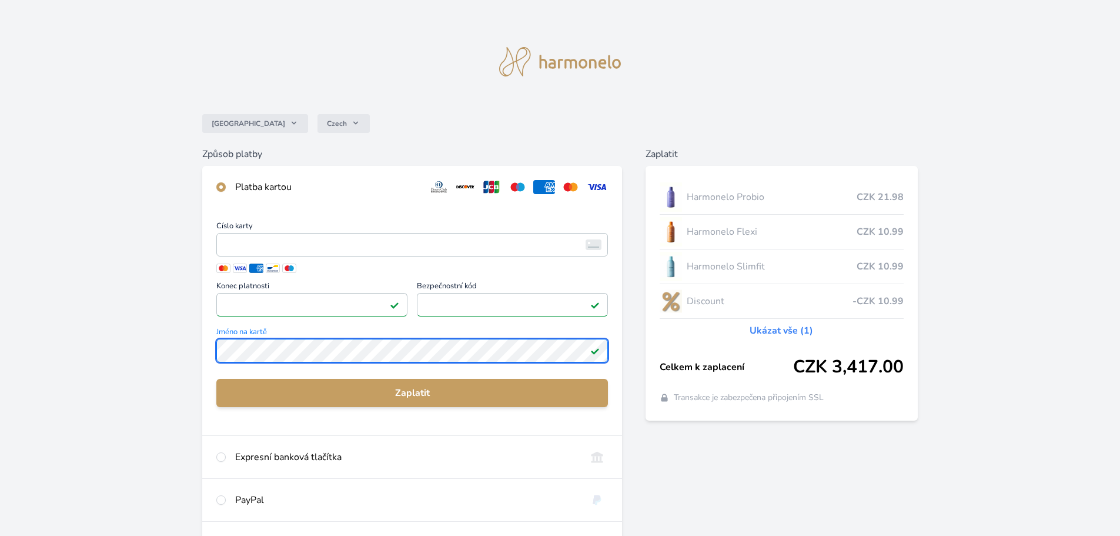  What do you see at coordinates (560, 62) in the screenshot?
I see `img: logo.svg` at bounding box center [560, 62].